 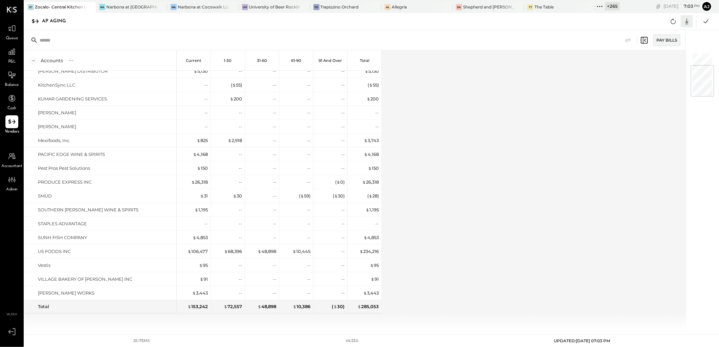 What do you see at coordinates (399, 7) in the screenshot?
I see `div: Allegria` at bounding box center [399, 7].